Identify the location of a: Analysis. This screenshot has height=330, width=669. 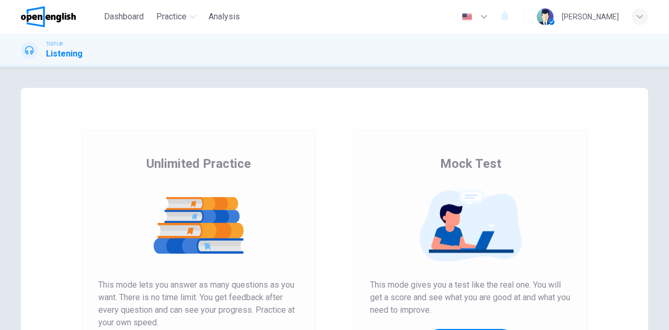
(224, 17).